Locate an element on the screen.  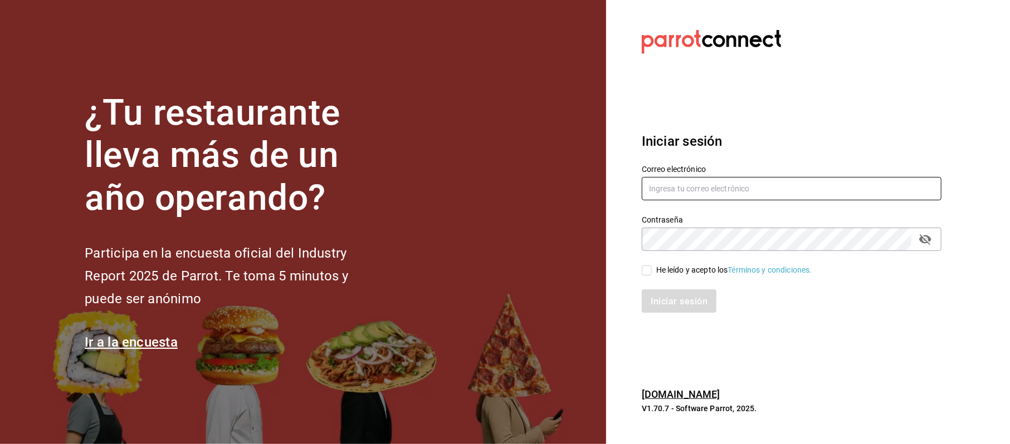
a: Términos y condiciones. is located at coordinates (770, 270).